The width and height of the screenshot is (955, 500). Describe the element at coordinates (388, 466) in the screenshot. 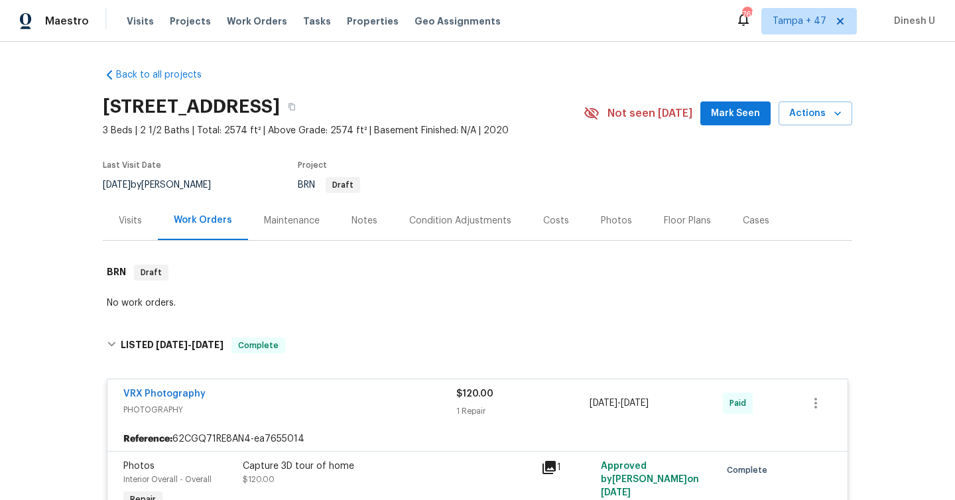

I see `div: Capture 3D tour of home` at that location.